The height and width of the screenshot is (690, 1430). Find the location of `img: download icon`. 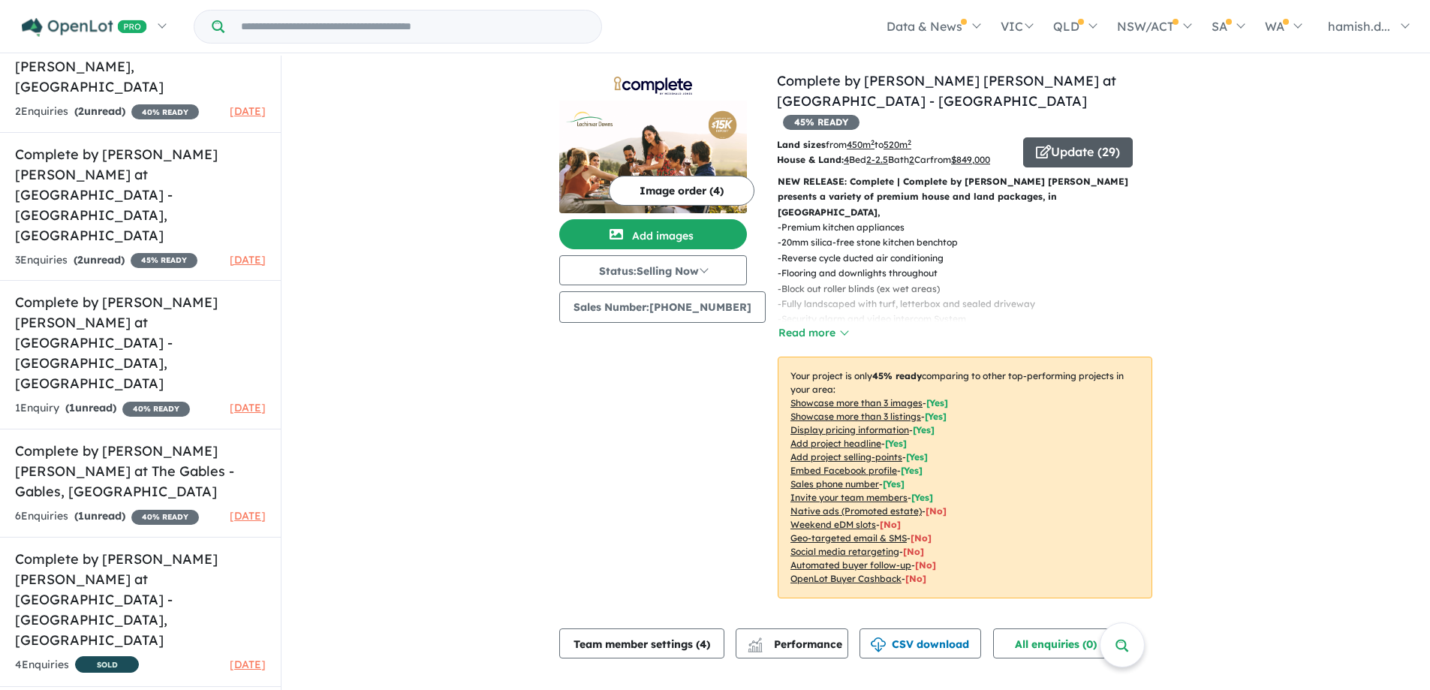

img: download icon is located at coordinates (878, 645).